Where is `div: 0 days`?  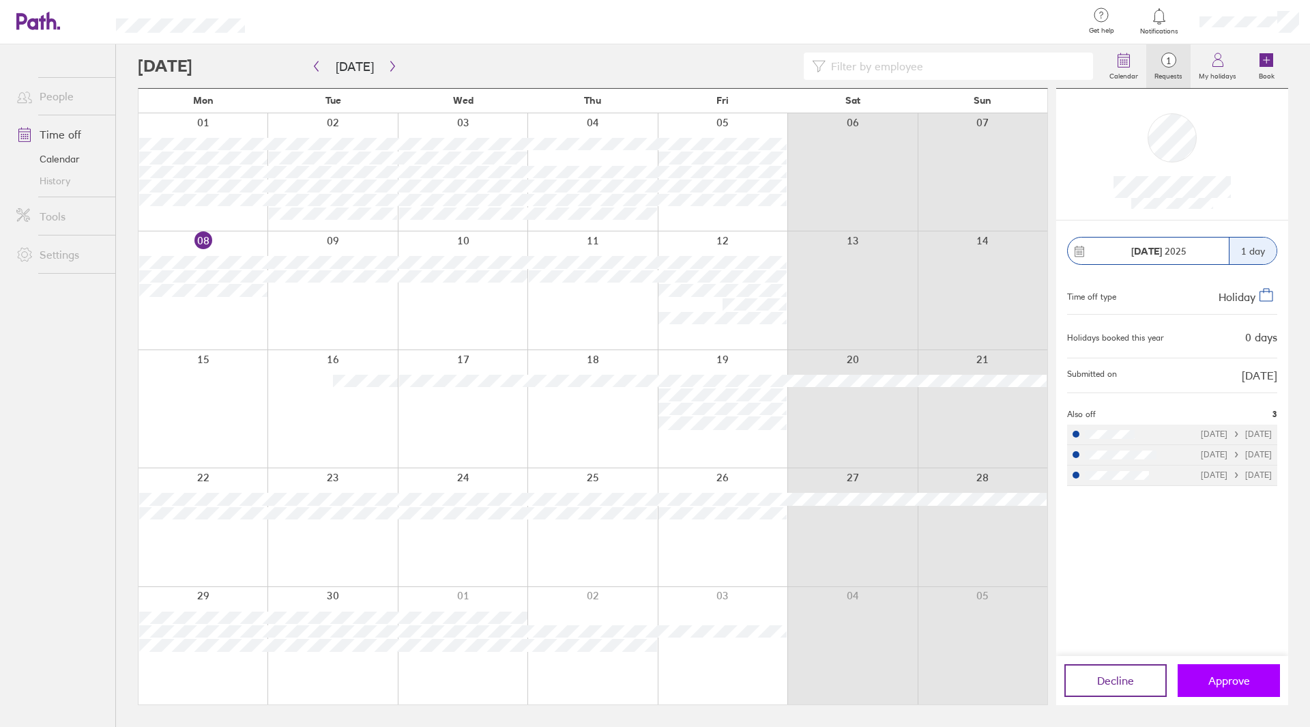
div: 0 days is located at coordinates (1261, 337).